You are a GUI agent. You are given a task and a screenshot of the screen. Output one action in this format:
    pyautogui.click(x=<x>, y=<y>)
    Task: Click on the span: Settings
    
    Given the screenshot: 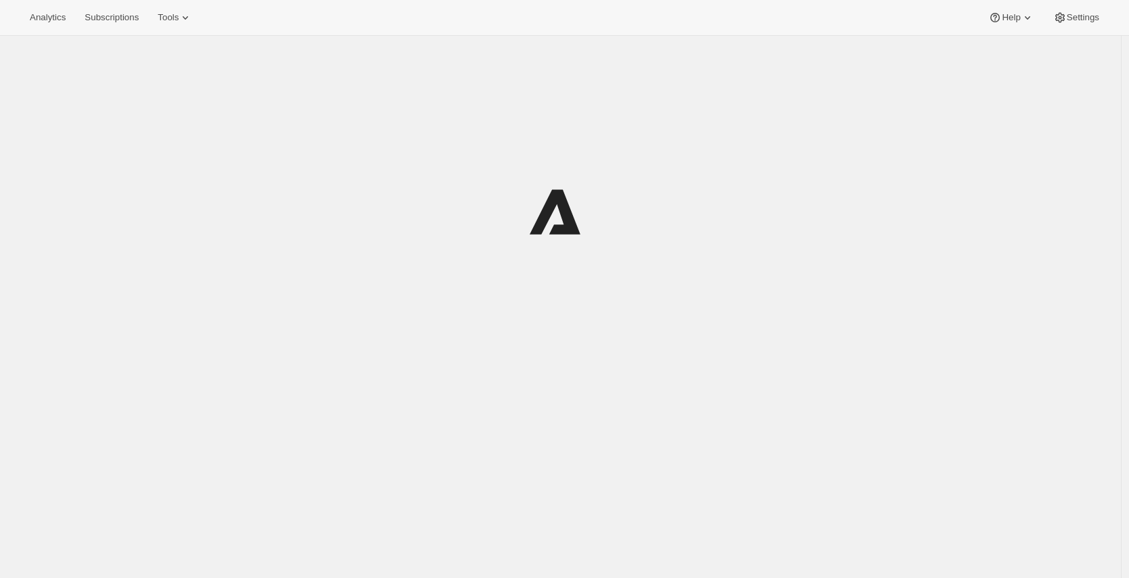 What is the action you would take?
    pyautogui.click(x=1083, y=18)
    